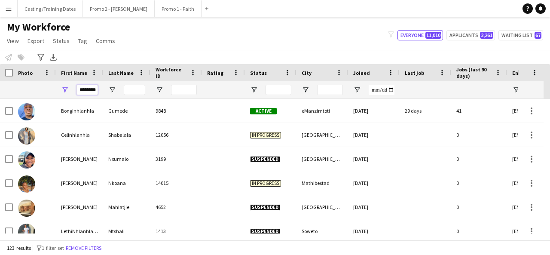 The width and height of the screenshot is (550, 255). I want to click on div: Shabalala, so click(127, 135).